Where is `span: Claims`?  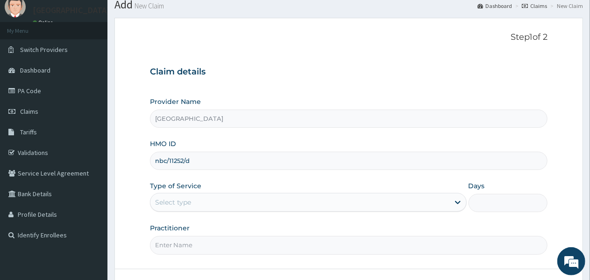 span: Claims is located at coordinates (29, 111).